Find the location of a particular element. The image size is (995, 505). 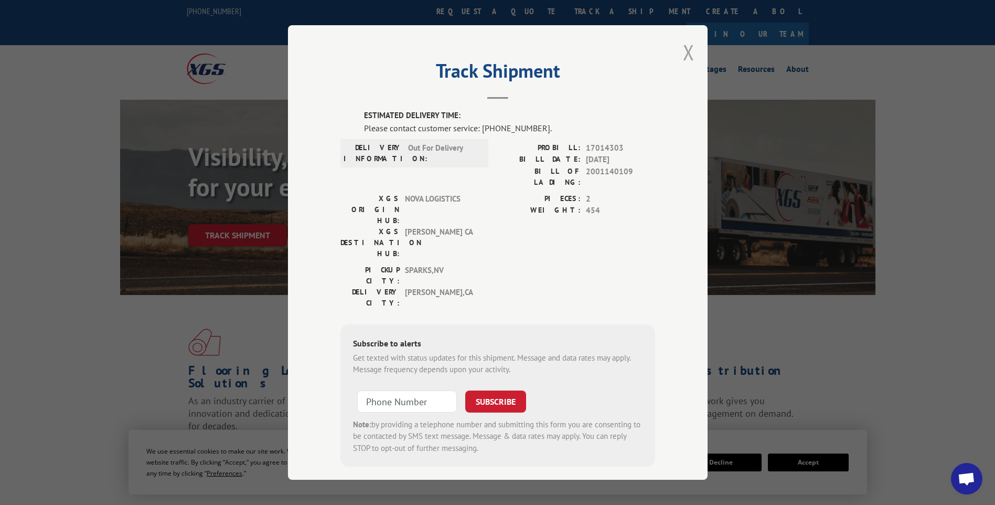

button: SUBSCRIBE is located at coordinates (496, 401).